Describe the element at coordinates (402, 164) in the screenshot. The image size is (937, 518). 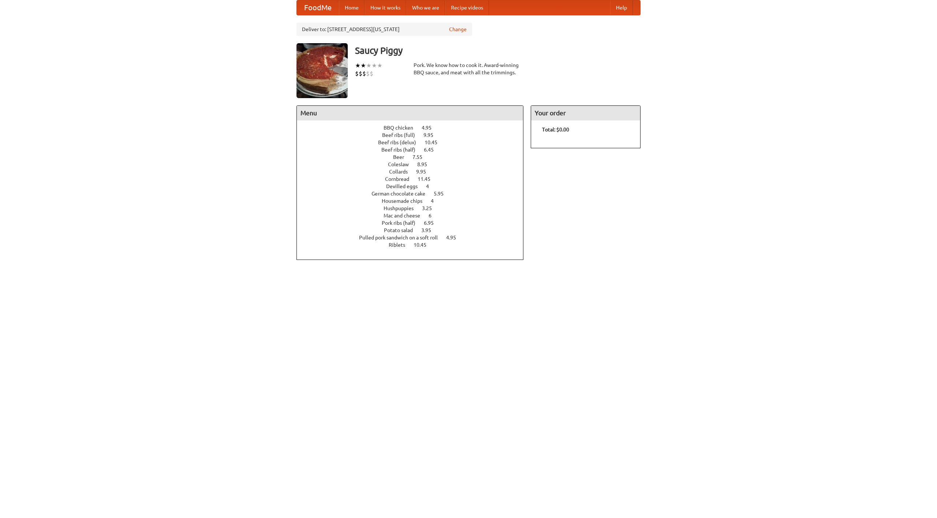
I see `span: Coleslaw` at that location.